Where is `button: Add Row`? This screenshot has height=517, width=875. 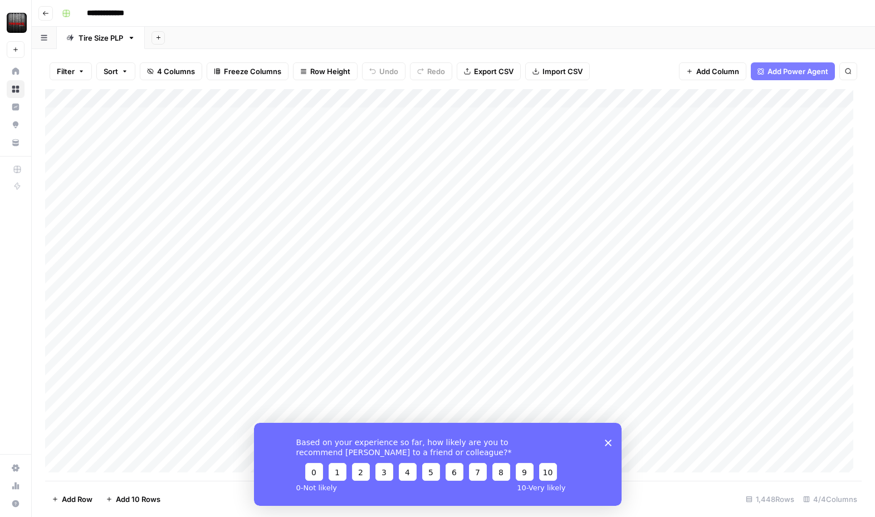
button: Add Row is located at coordinates (72, 499).